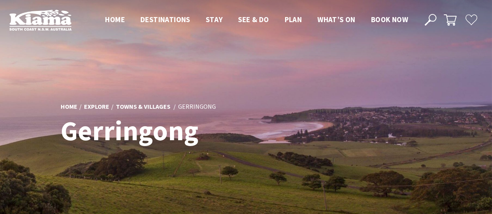 Image resolution: width=492 pixels, height=214 pixels. Describe the element at coordinates (40, 20) in the screenshot. I see `img: Kiama Logo` at that location.